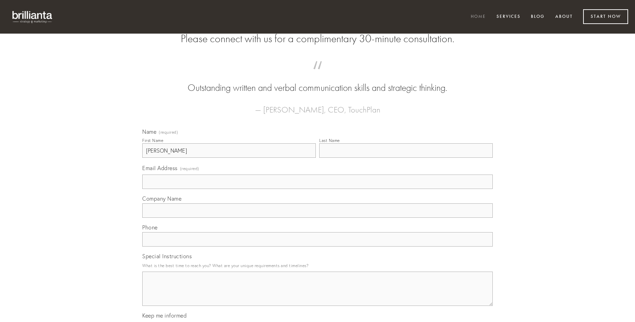  What do you see at coordinates (164, 316) in the screenshot?
I see `span: Keep me informed` at bounding box center [164, 316].